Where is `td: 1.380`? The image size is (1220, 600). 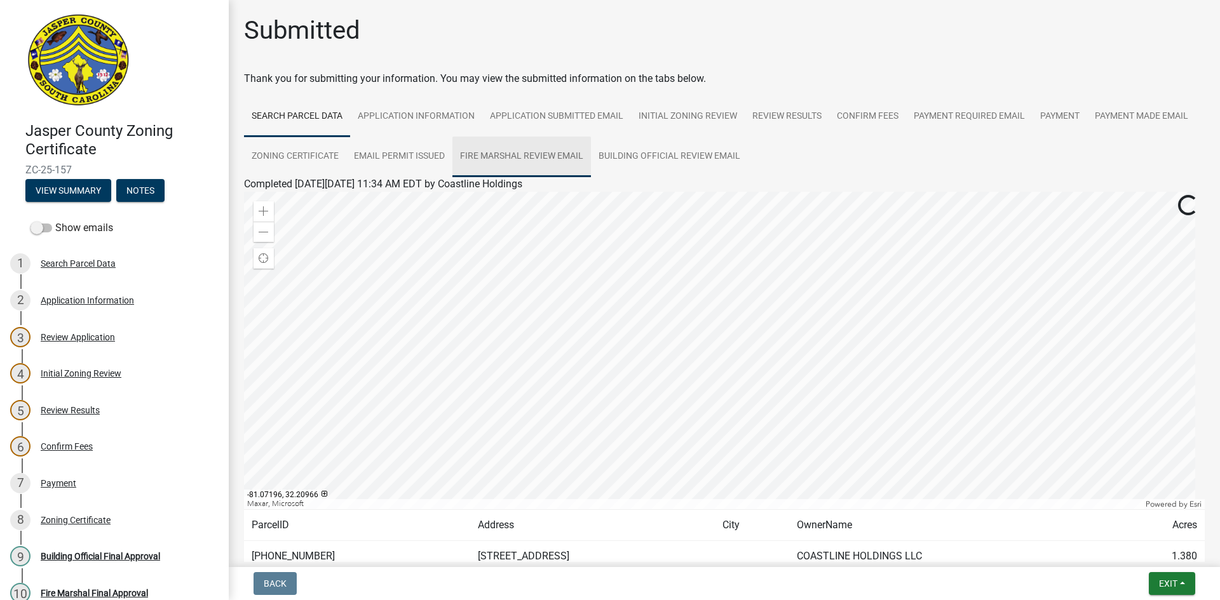
td: 1.380 is located at coordinates (1157, 556).